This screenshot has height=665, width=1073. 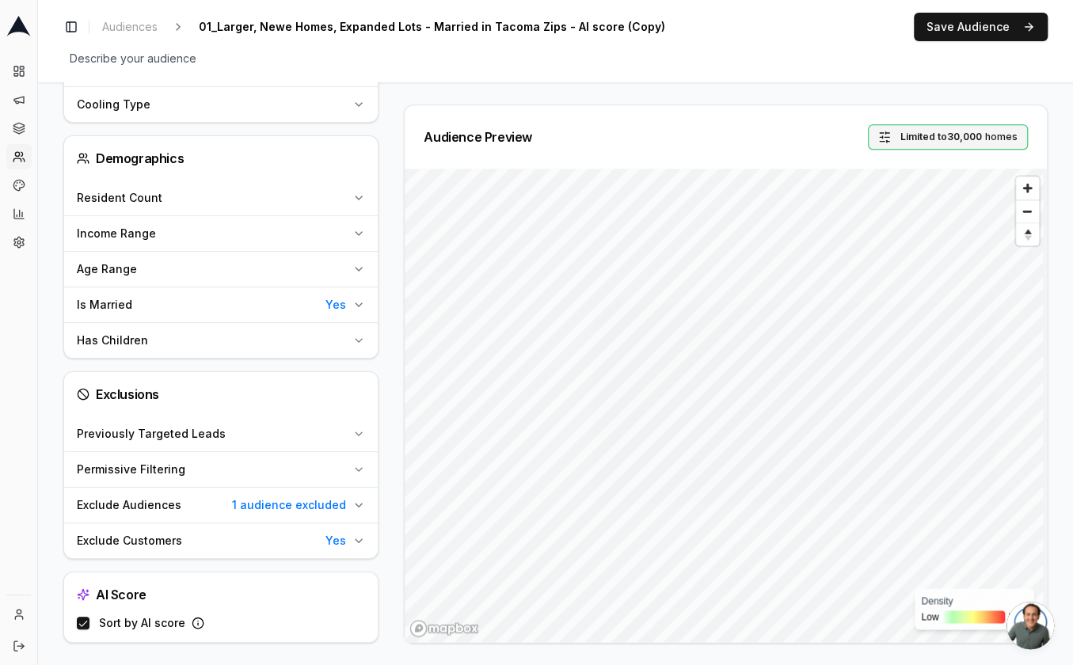 What do you see at coordinates (974, 601) in the screenshot?
I see `div: Density` at bounding box center [974, 601].